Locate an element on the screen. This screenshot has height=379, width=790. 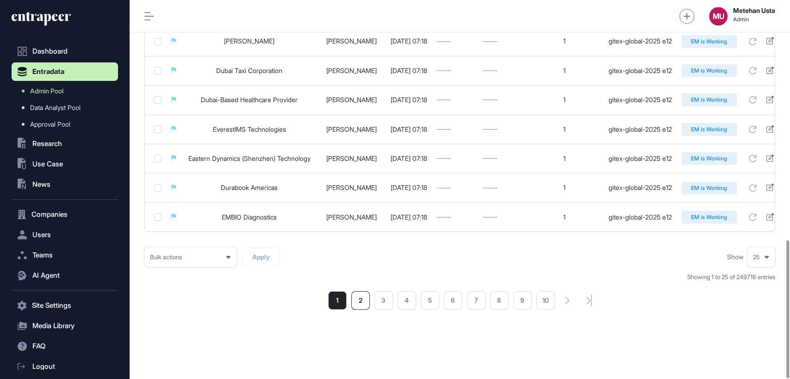
button: AI Agent is located at coordinates (65, 276).